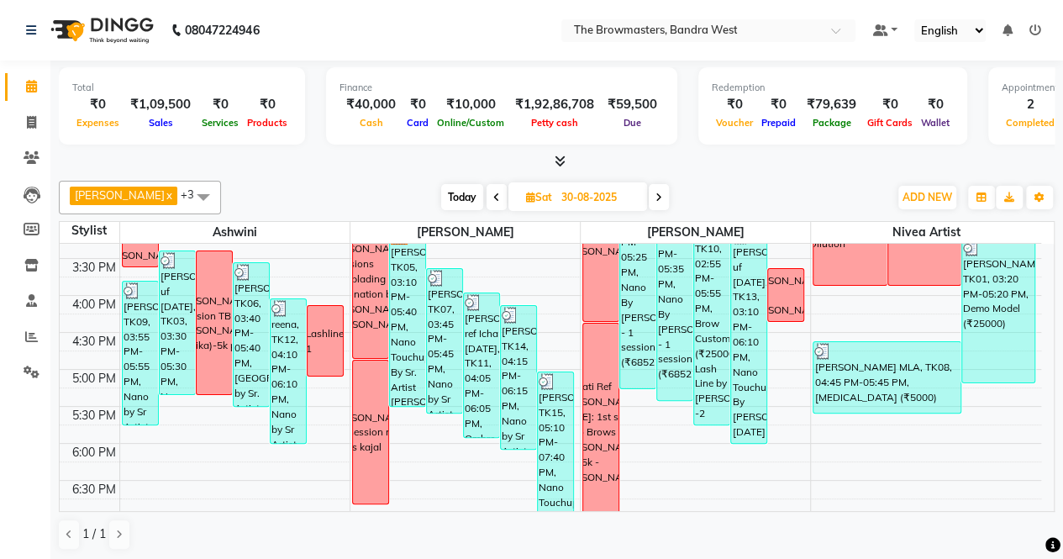  What do you see at coordinates (598, 197) in the screenshot?
I see `input: 2025-08-30` at bounding box center [598, 197].